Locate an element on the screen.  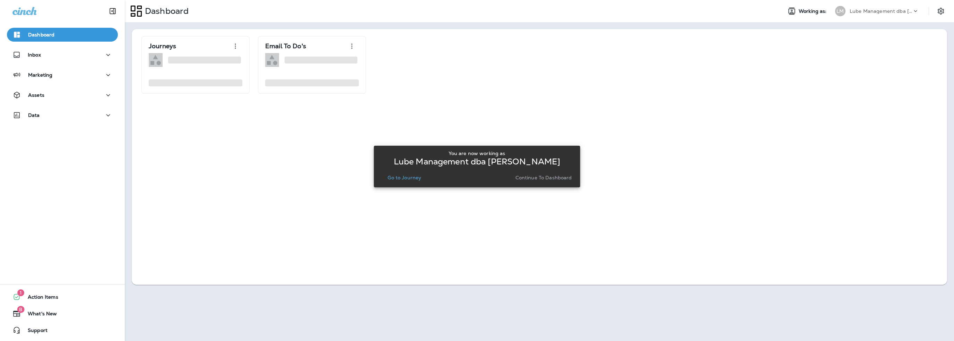
p: Data is located at coordinates (34, 115).